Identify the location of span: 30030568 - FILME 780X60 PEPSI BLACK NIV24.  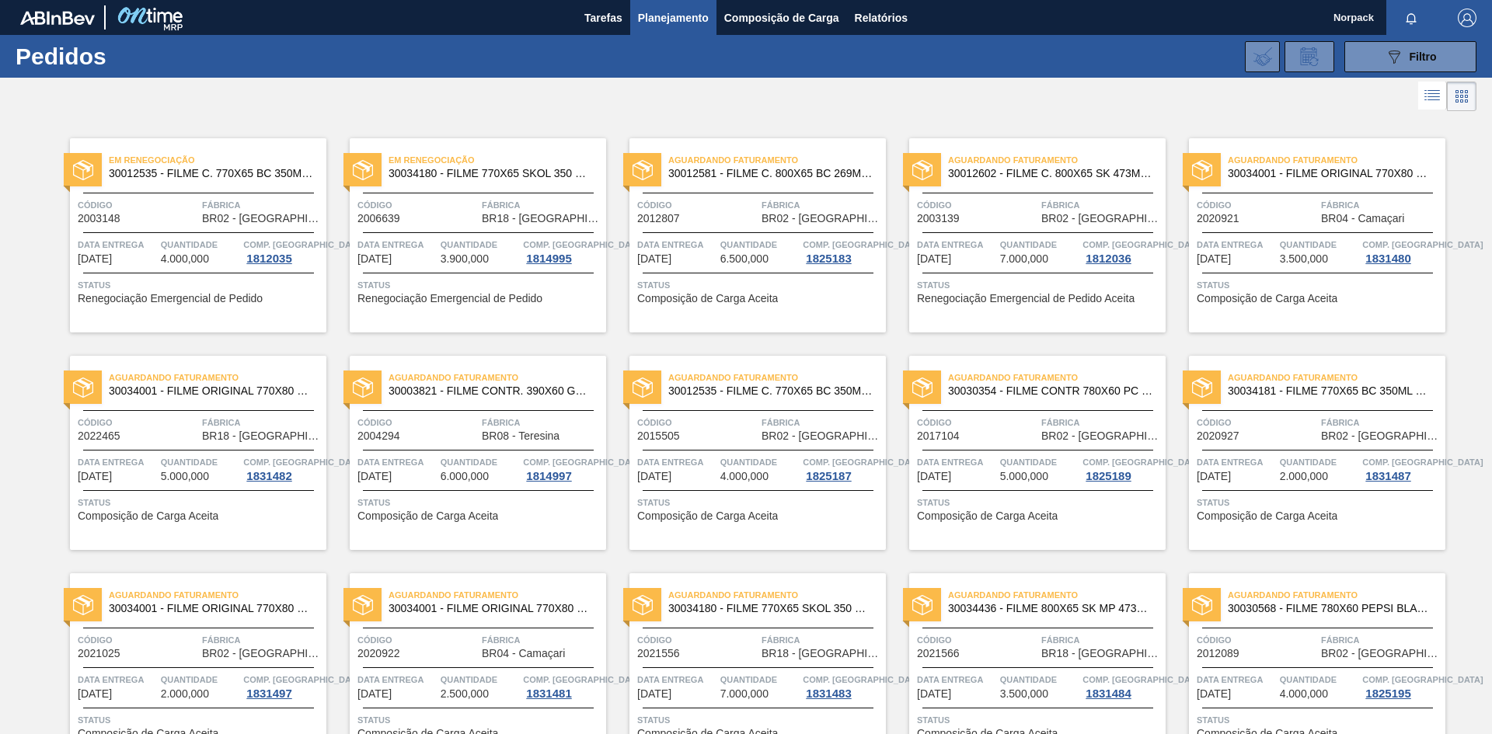
(1330, 608).